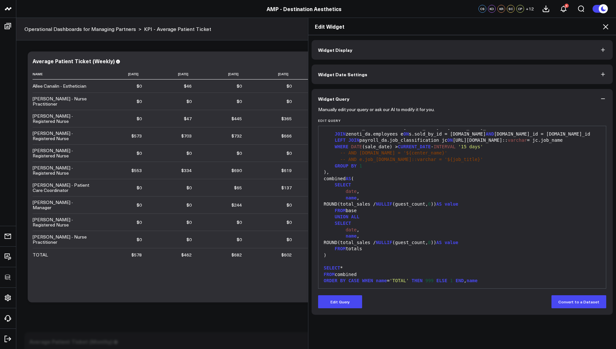 The height and width of the screenshot is (349, 616). I want to click on span: 'TOTAL', so click(399, 280).